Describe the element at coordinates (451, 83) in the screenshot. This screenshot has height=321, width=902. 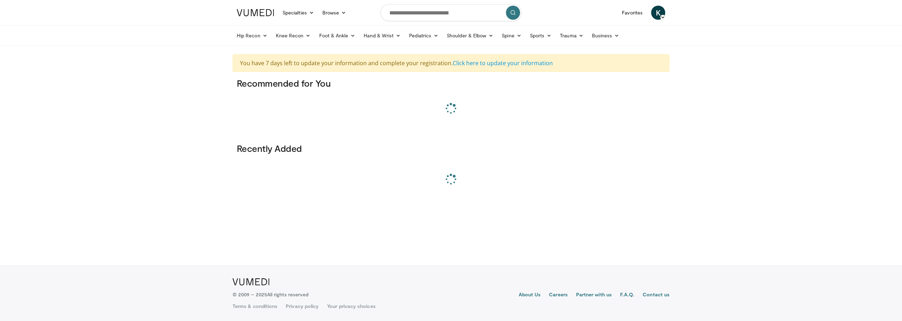
I see `h3: Recommended for You` at that location.